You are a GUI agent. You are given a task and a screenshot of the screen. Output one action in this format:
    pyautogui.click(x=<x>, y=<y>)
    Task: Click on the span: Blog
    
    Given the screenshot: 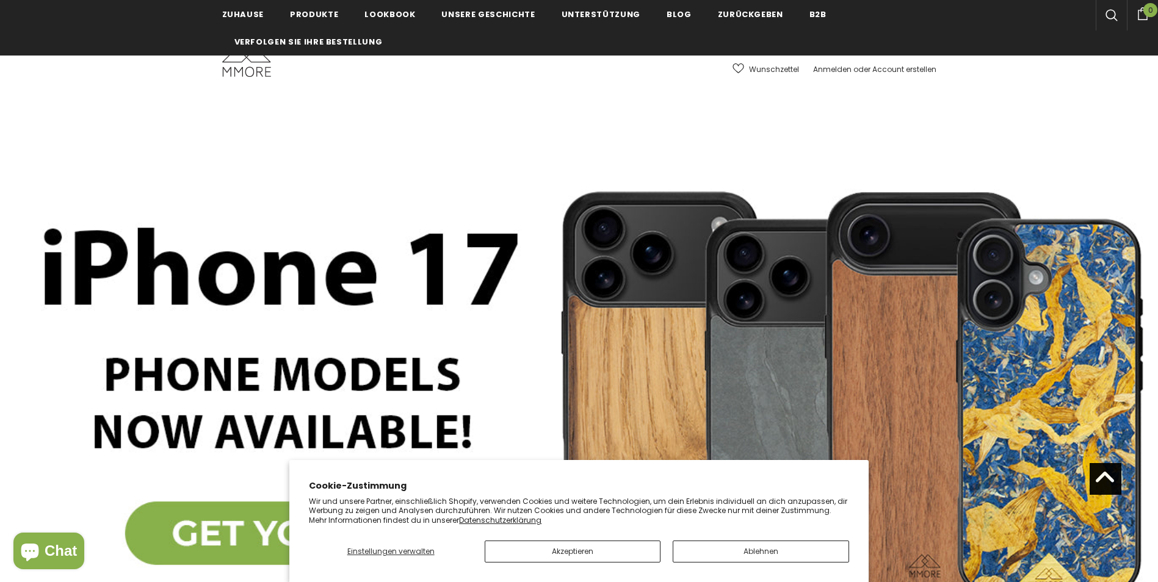 What is the action you would take?
    pyautogui.click(x=679, y=14)
    